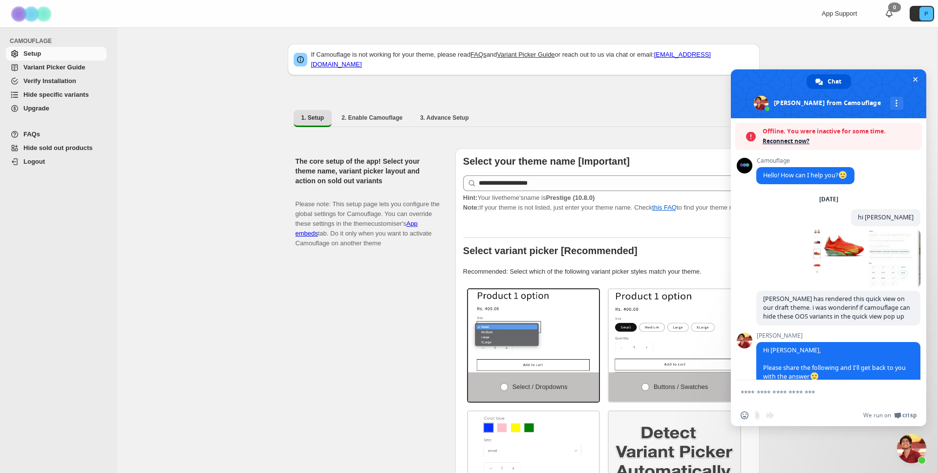  Describe the element at coordinates (546, 161) in the screenshot. I see `b: Select your theme name [Important]` at that location.